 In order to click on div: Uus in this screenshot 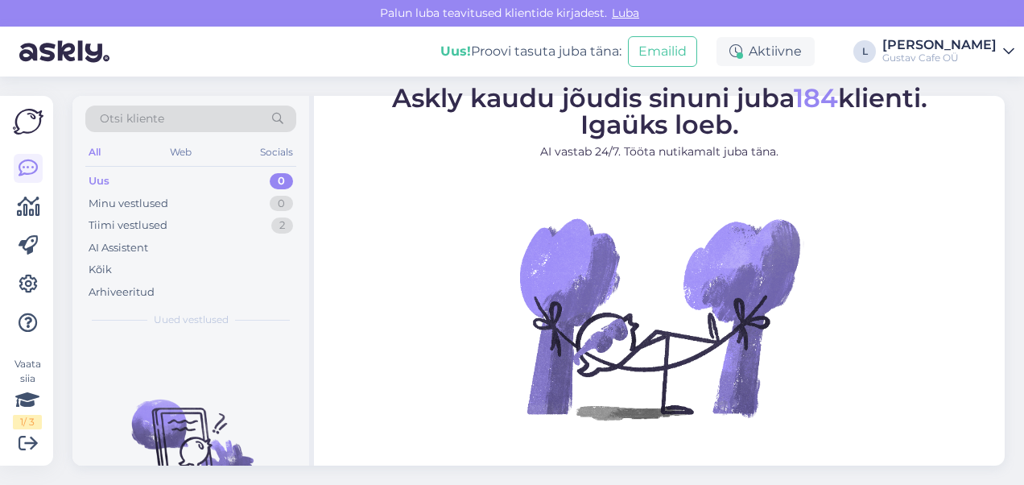, I will do `click(99, 181)`.